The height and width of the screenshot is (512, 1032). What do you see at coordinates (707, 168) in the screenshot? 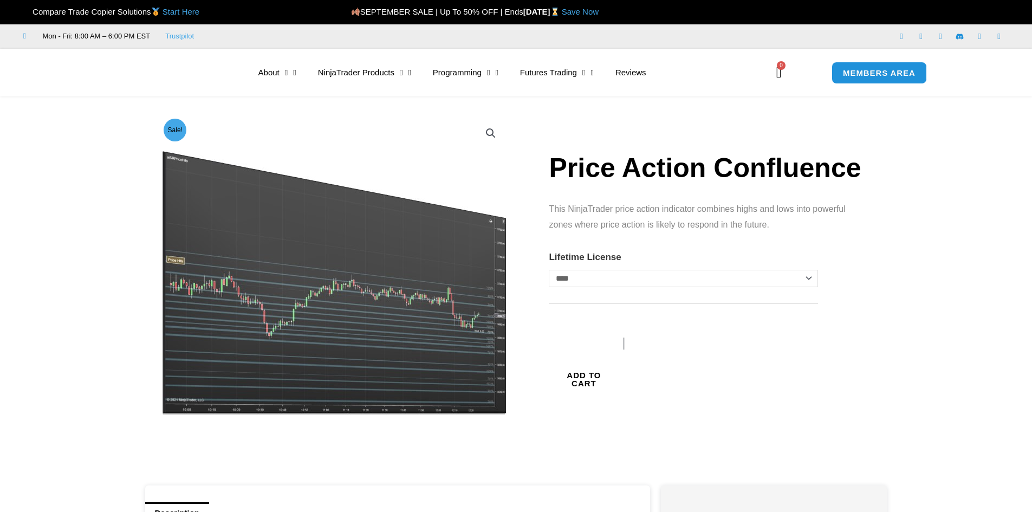
I see `h1: Price Action Confluence` at bounding box center [707, 168].